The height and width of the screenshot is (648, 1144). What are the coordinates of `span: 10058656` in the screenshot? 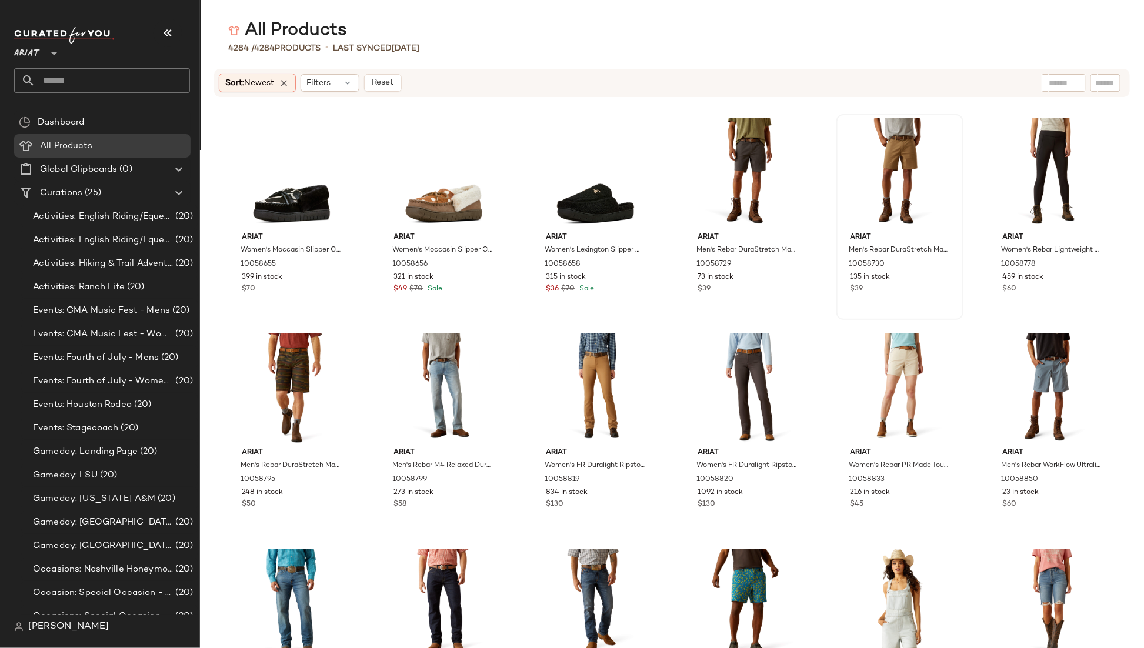 It's located at (411, 265).